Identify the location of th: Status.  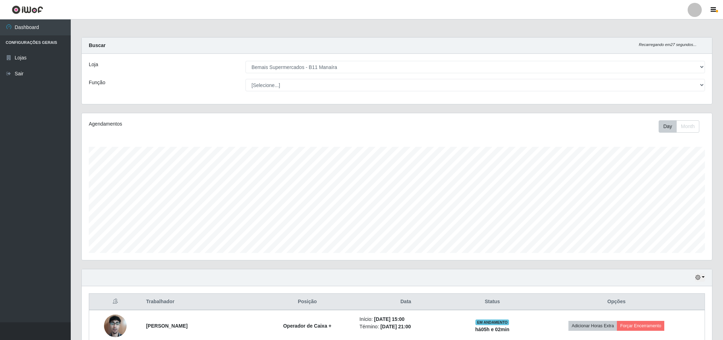
(492, 302).